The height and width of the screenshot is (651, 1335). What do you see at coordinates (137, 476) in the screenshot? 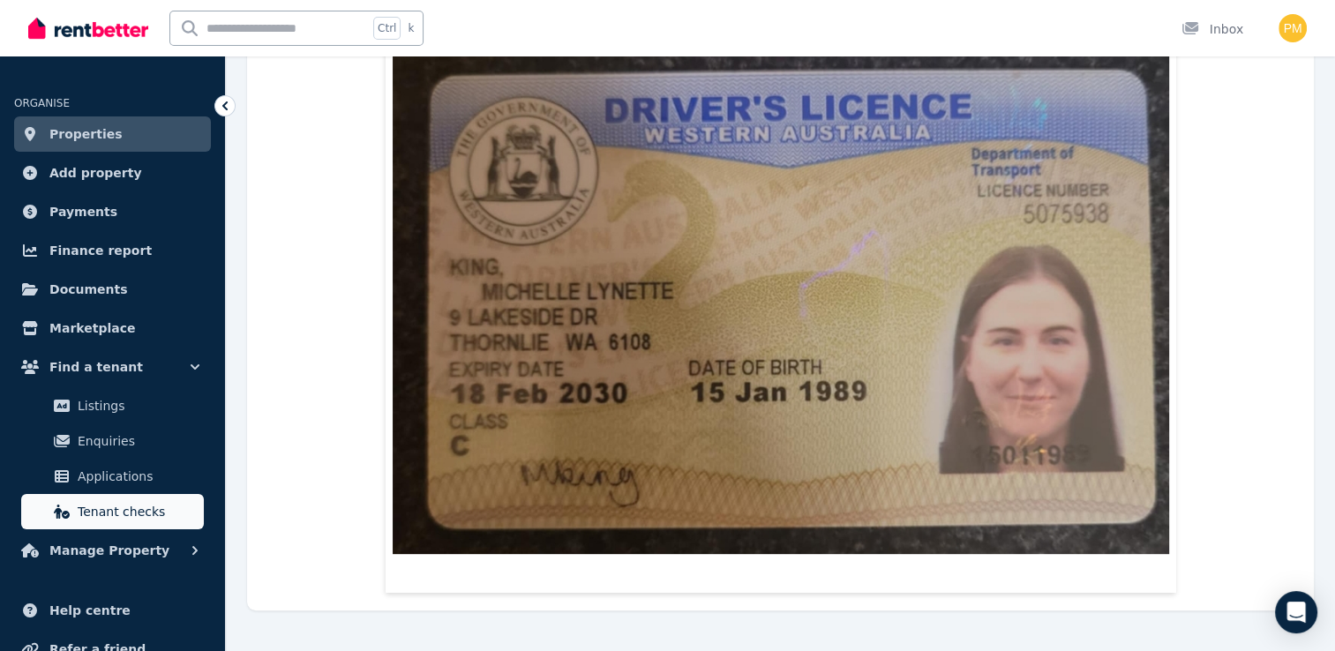
I see `span: Applications` at bounding box center [137, 476].